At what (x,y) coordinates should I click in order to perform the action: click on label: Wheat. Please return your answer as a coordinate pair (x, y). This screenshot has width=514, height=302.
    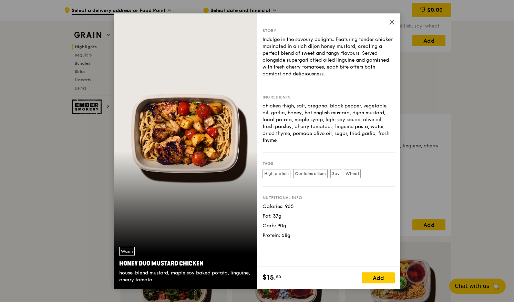
    Looking at the image, I should click on (352, 174).